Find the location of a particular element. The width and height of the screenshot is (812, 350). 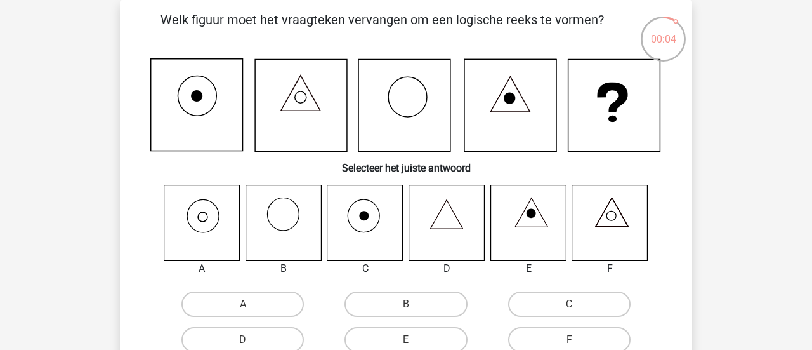

div: F is located at coordinates (610, 268).